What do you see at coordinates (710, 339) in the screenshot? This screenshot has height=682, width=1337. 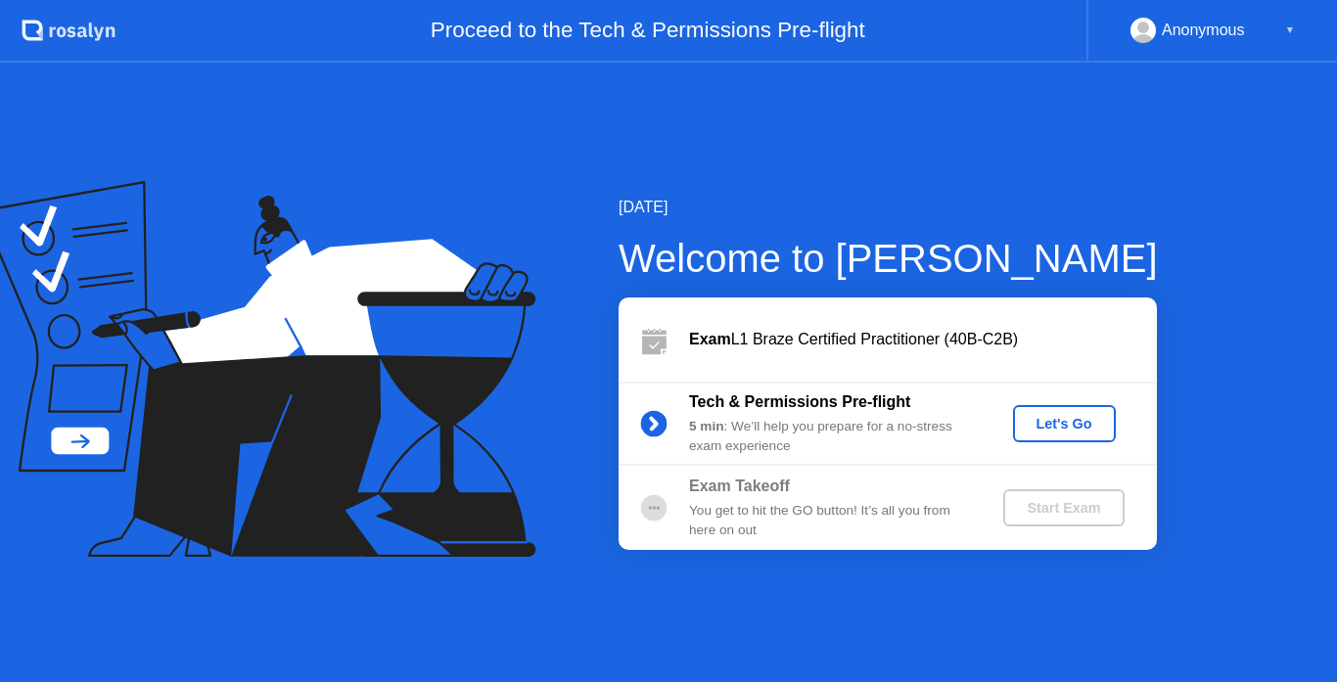 I see `b: Exam` at bounding box center [710, 339].